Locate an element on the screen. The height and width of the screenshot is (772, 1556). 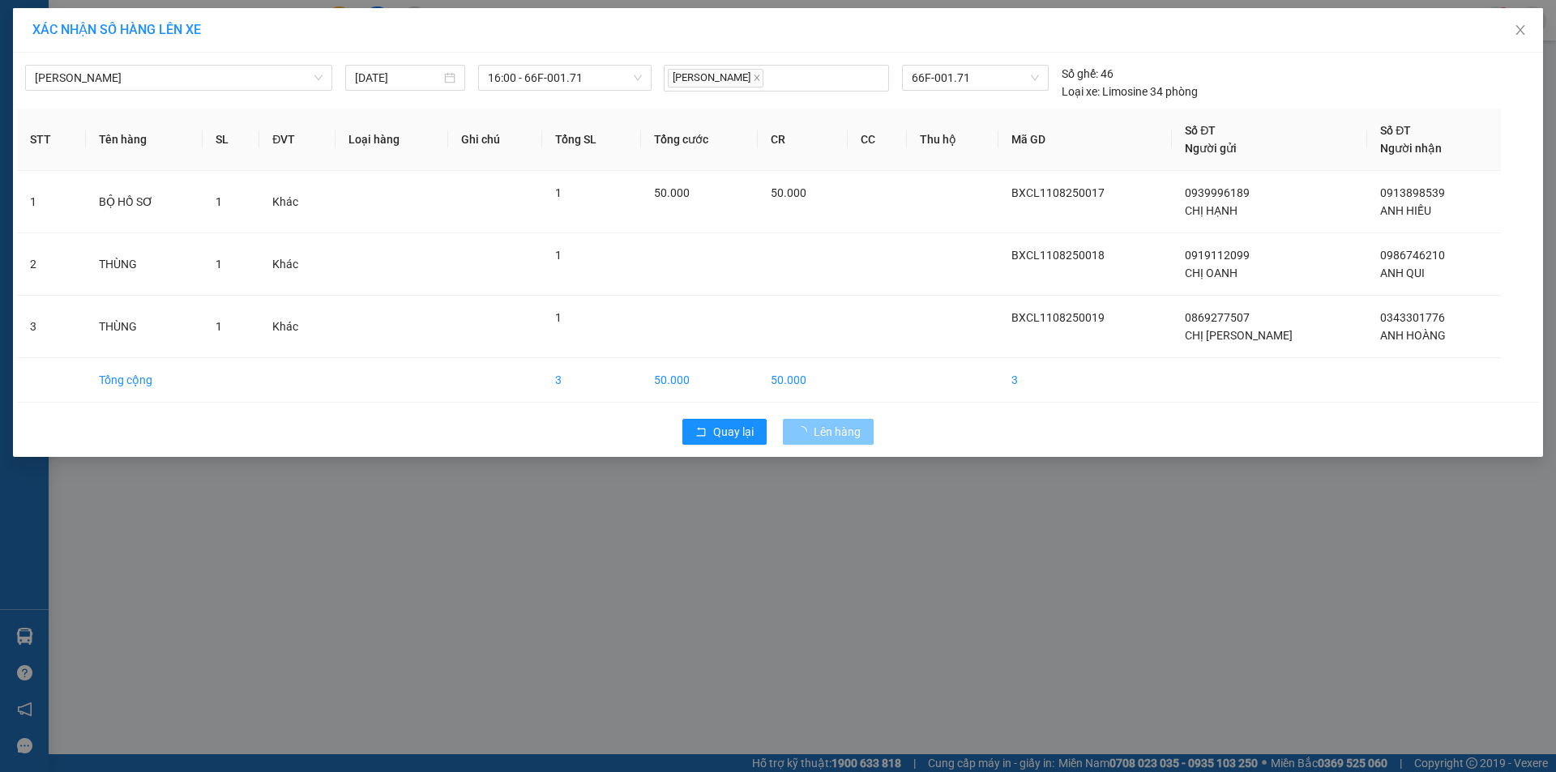
span: rollback is located at coordinates (701, 433).